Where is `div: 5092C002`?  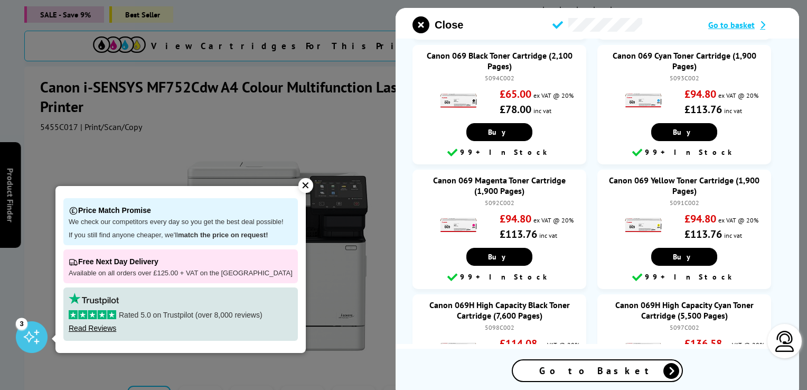 div: 5092C002 is located at coordinates (499, 202).